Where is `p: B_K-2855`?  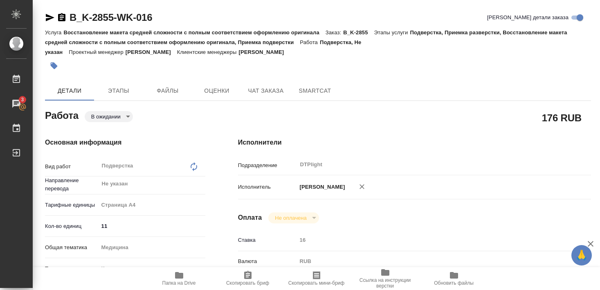
p: B_K-2855 is located at coordinates (358, 32).